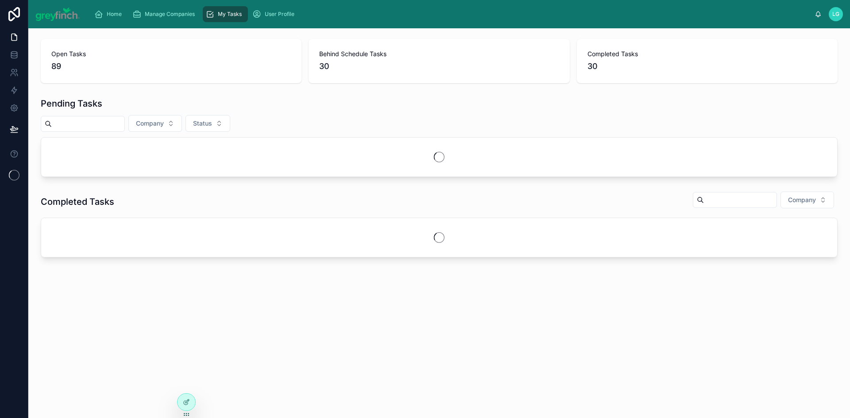 The image size is (850, 418). What do you see at coordinates (275, 14) in the screenshot?
I see `a: User Profile` at bounding box center [275, 14].